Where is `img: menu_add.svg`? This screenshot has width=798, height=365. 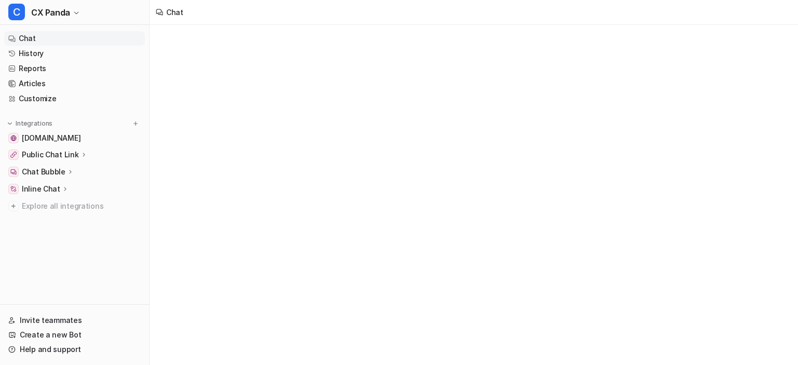 img: menu_add.svg is located at coordinates (136, 124).